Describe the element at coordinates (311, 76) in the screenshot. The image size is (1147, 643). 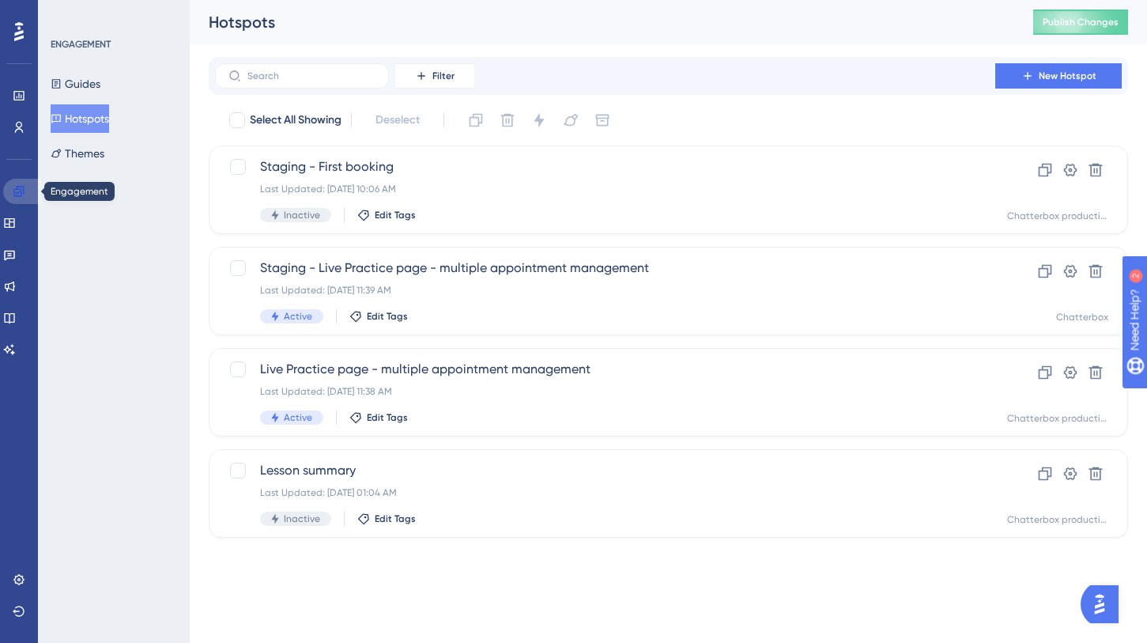
I see `input: Search` at that location.